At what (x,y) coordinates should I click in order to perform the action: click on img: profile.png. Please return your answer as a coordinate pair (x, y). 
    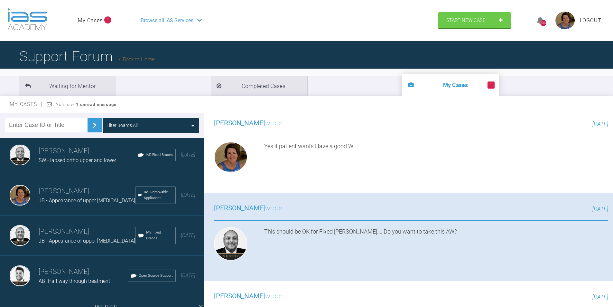
    Looking at the image, I should click on (565, 20).